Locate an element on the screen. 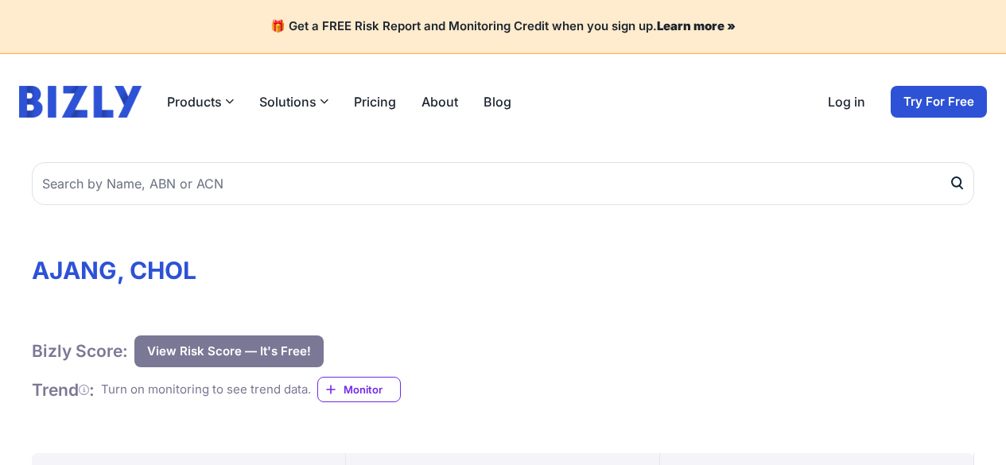 Image resolution: width=1006 pixels, height=465 pixels. strong: Learn more » is located at coordinates (696, 25).